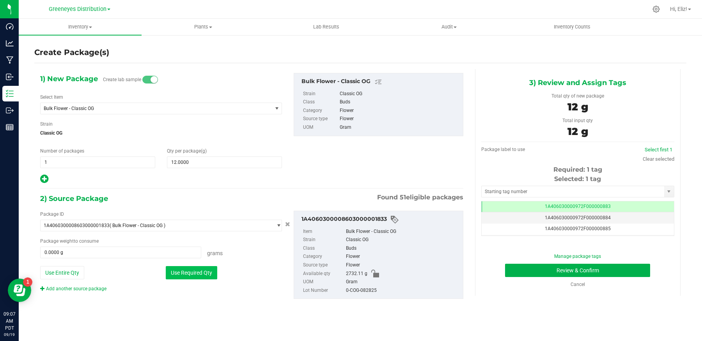 This screenshot has height=341, width=702. I want to click on span: Audit, so click(449, 27).